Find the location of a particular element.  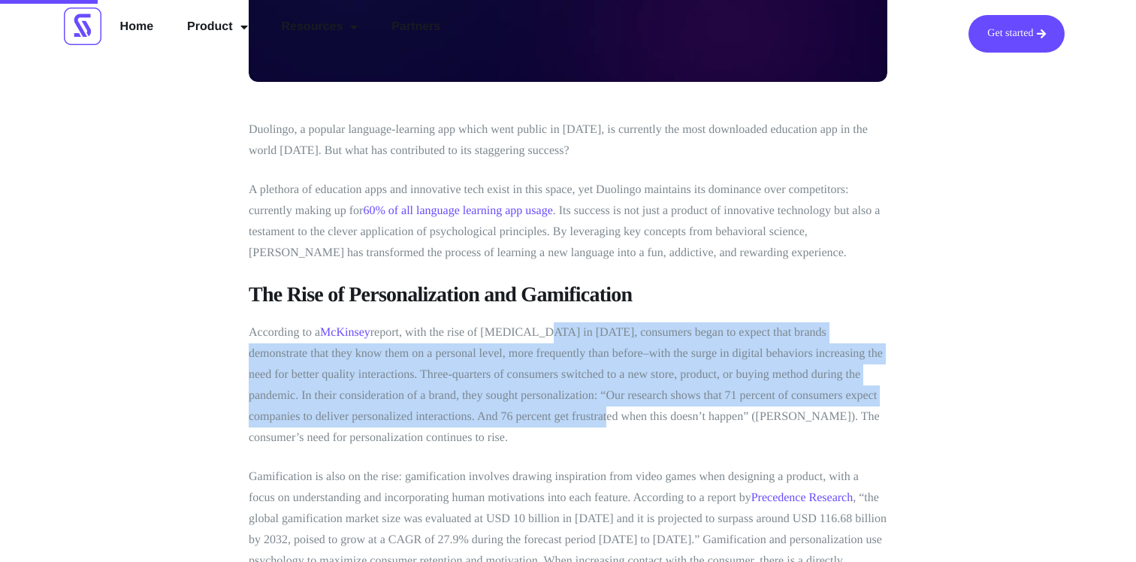

img: Scrimmage Square Icon Logo is located at coordinates (83, 26).